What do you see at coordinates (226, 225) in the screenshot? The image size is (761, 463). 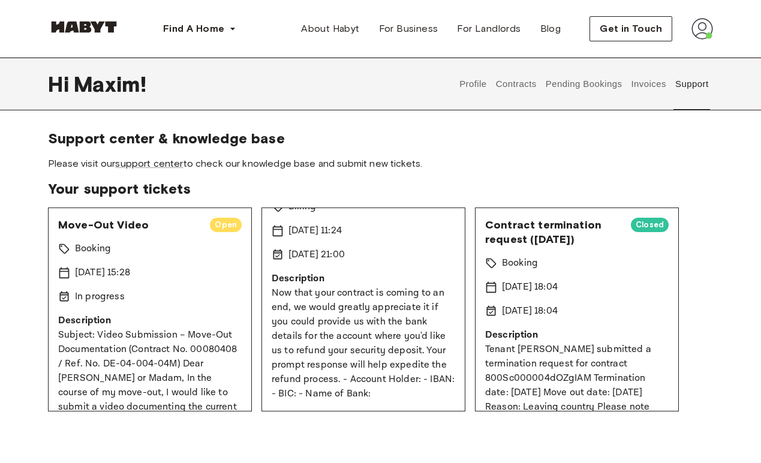 I see `span: Open` at bounding box center [226, 225].